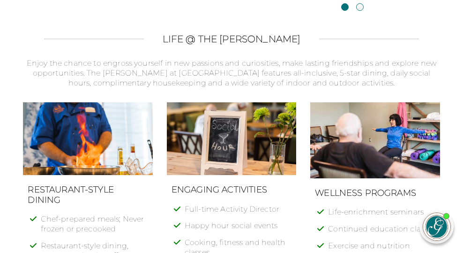 This screenshot has height=253, width=463. Describe the element at coordinates (375, 193) in the screenshot. I see `h3: Wellness Programs` at that location.